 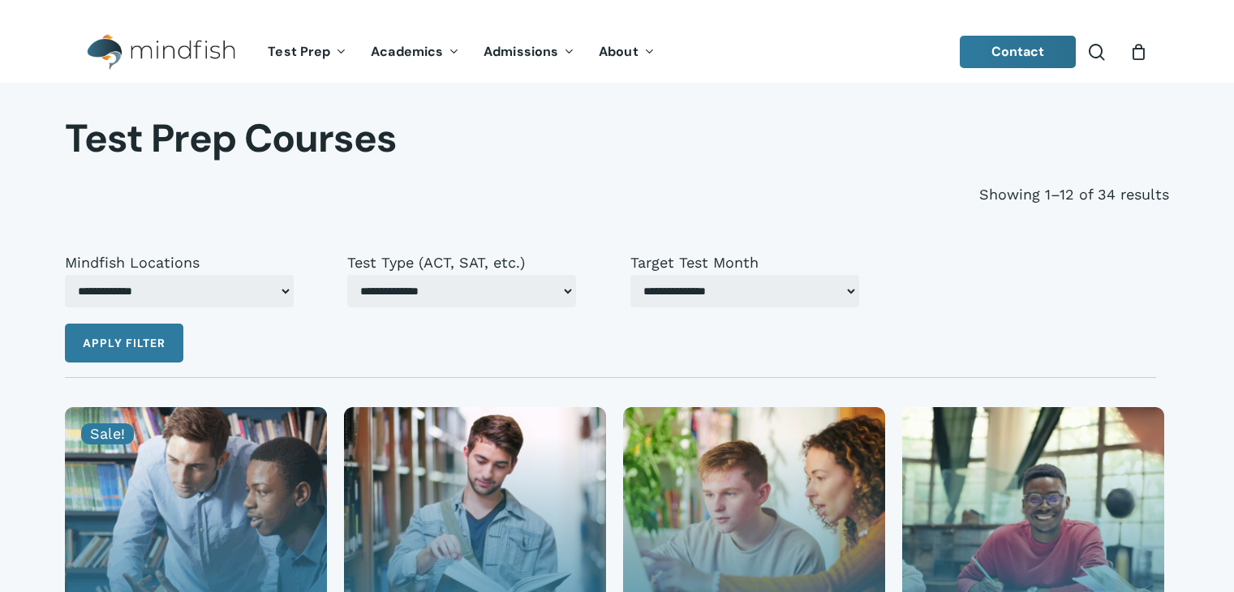 I want to click on label: Target Test Month, so click(x=745, y=263).